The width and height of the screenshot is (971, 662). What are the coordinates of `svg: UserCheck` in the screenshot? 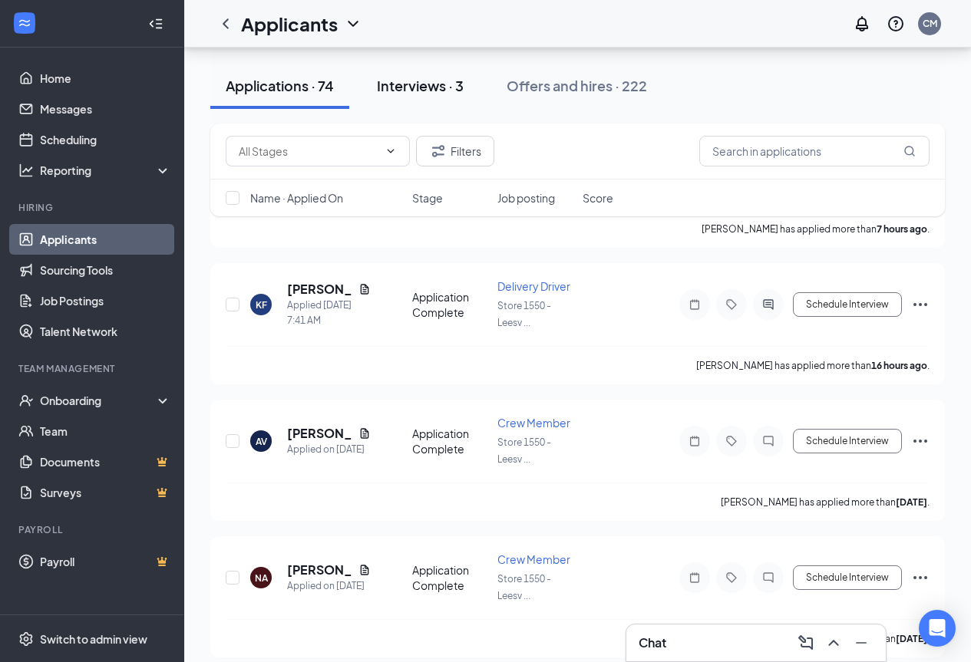 It's located at (26, 401).